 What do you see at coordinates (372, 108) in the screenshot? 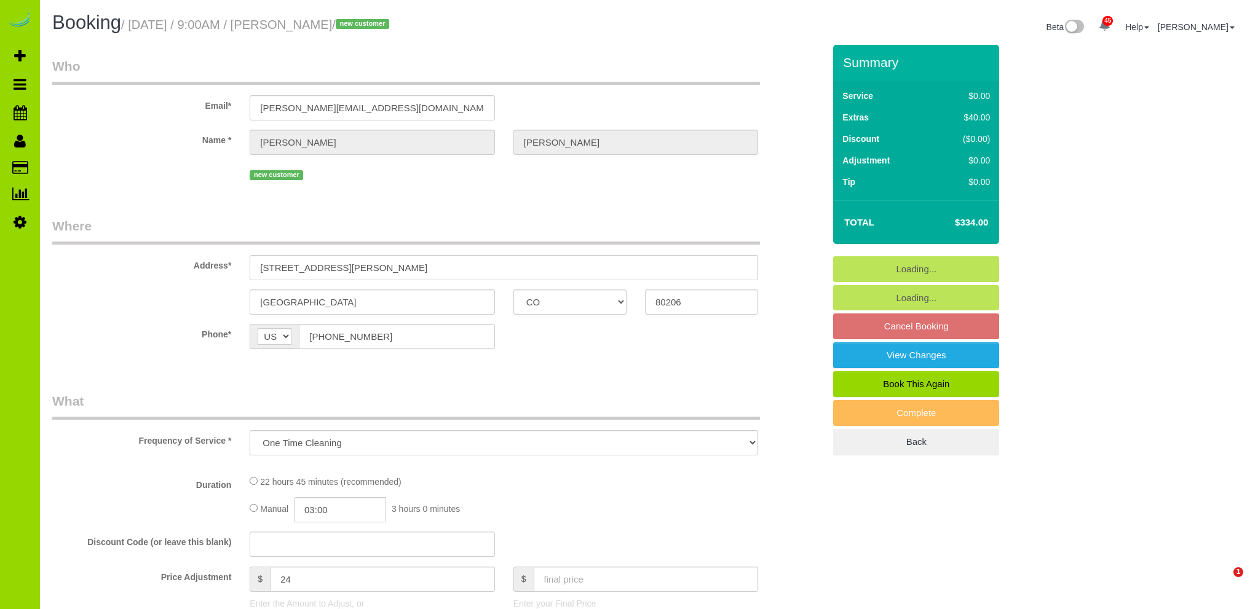
I see `input: Email*` at bounding box center [372, 108].